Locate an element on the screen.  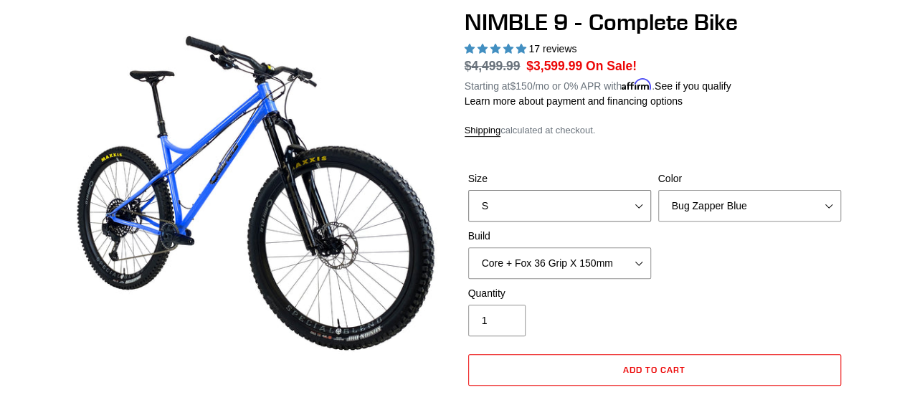
a: See if you qualify - Learn more about Affirm Financing (opens in modal) is located at coordinates (693, 86).